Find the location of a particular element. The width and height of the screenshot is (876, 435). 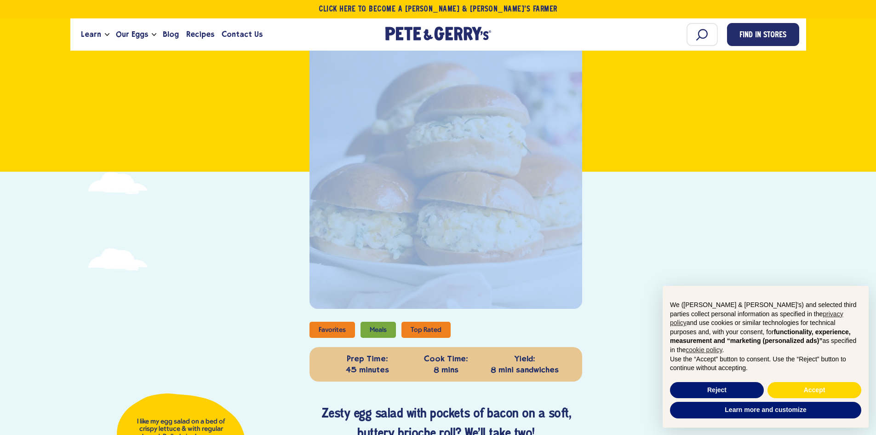

p: Use the “Accept” button to consent. Use the “Reject” button to continue without accepting. is located at coordinates (766, 363).